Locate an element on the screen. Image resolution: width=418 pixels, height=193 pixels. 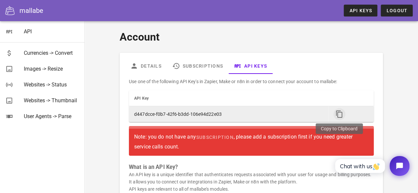
div: Websites -> Thumbnail is located at coordinates (52, 101).